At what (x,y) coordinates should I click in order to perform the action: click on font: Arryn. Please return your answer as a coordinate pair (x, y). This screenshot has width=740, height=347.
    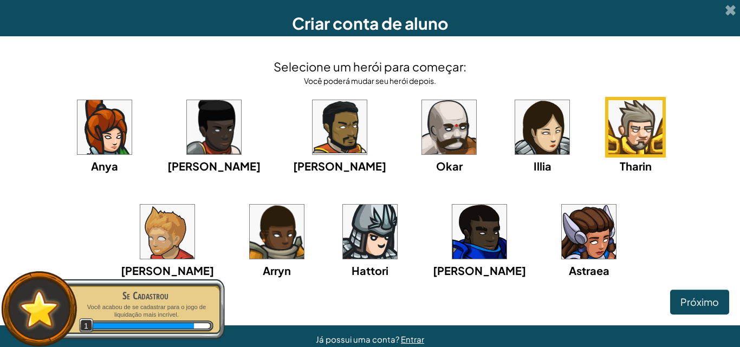
    Looking at the image, I should click on (277, 270).